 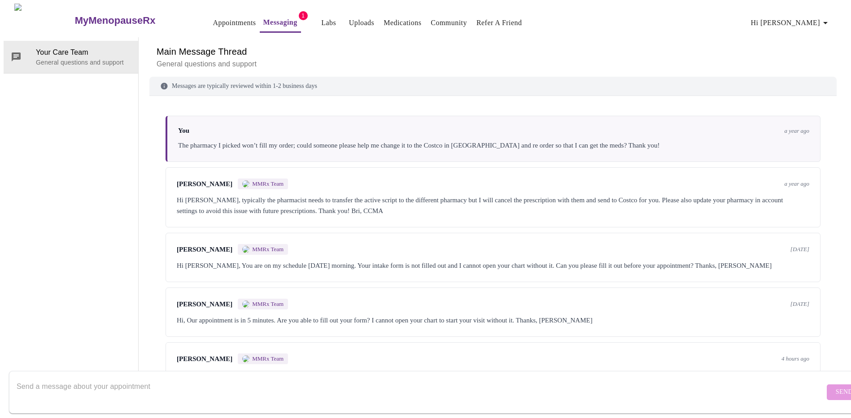 I want to click on div: The pharmacy I picked won’t fill my order; could someone please help me change it to the Costco i..., so click(x=494, y=145).